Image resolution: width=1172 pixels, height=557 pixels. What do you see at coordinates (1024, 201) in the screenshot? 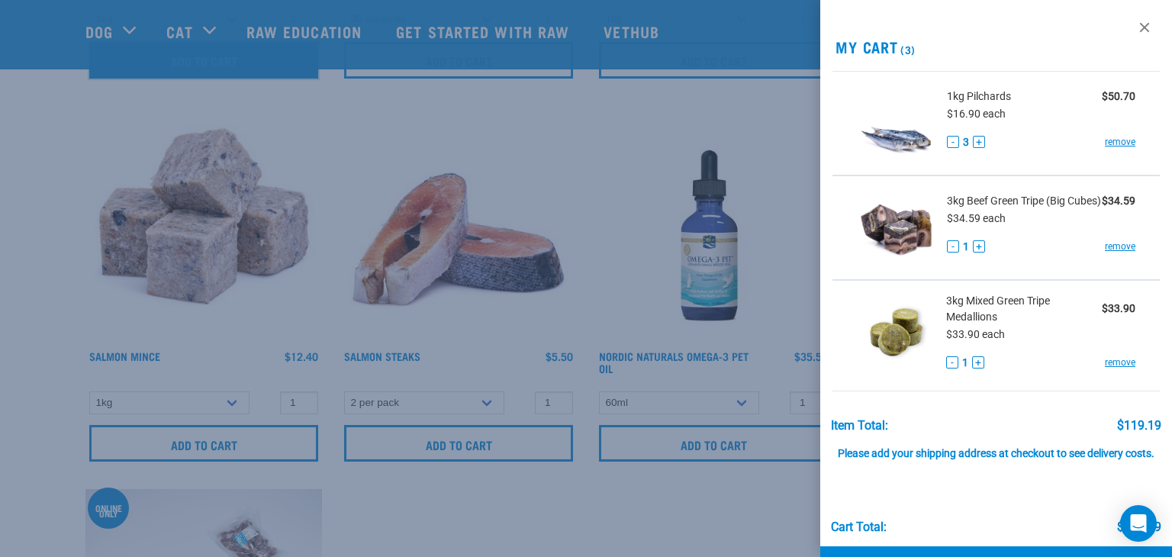
I see `span: 3kg Beef Green Tripe (Big Cubes)` at bounding box center [1024, 201].